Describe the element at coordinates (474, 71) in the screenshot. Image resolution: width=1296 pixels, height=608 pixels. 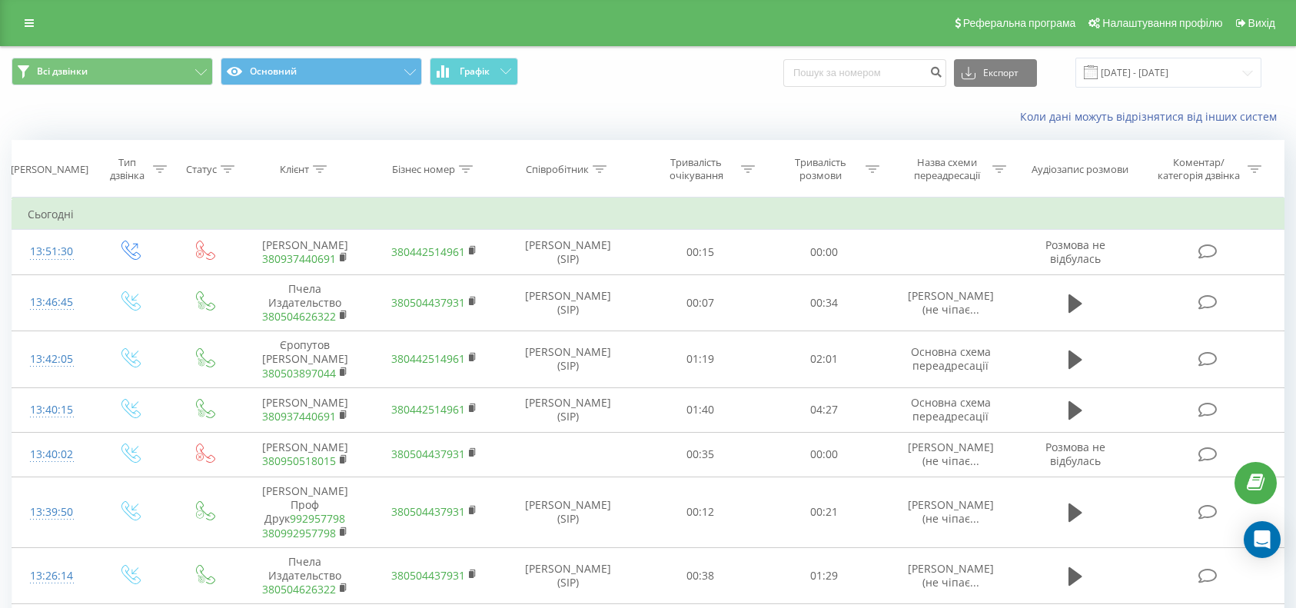
I see `button: Графік` at that location.